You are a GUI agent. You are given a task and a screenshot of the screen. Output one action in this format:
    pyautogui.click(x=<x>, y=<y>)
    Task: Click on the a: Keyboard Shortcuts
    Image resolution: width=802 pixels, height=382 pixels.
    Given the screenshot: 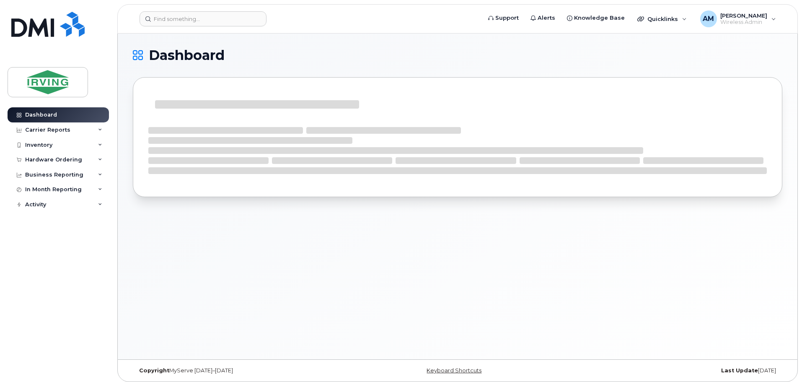 What is the action you would take?
    pyautogui.click(x=454, y=370)
    